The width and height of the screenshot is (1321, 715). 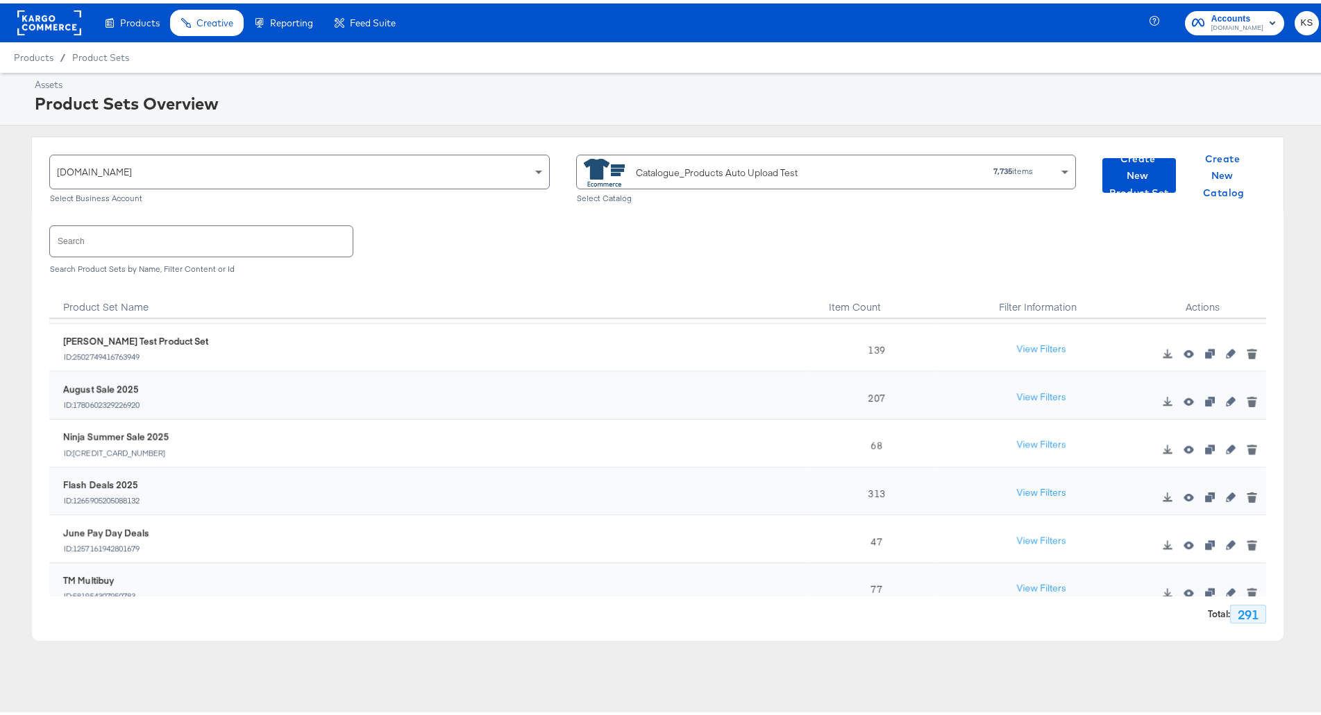 I want to click on span: Product Sets, so click(x=101, y=54).